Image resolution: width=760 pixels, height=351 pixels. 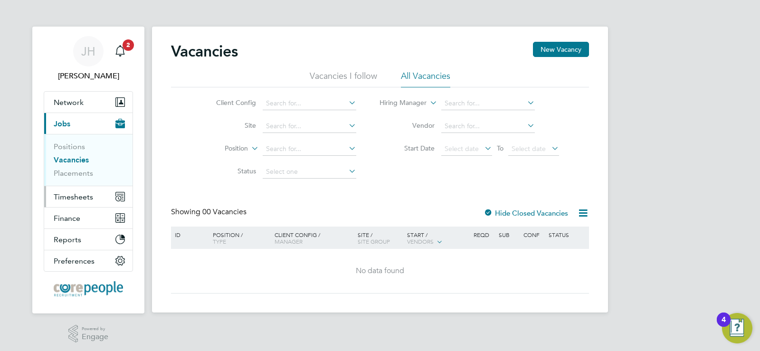 What do you see at coordinates (228, 103) in the screenshot?
I see `label: Client Config` at bounding box center [228, 103].